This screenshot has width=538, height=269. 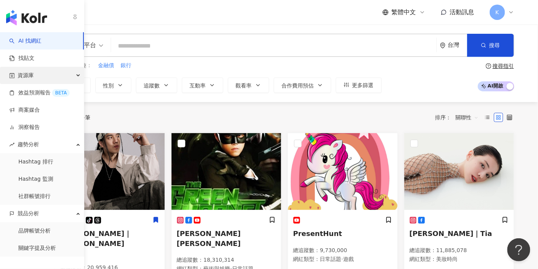 What do you see at coordinates (36, 179) in the screenshot?
I see `a: Hashtag 監測` at bounding box center [36, 179].